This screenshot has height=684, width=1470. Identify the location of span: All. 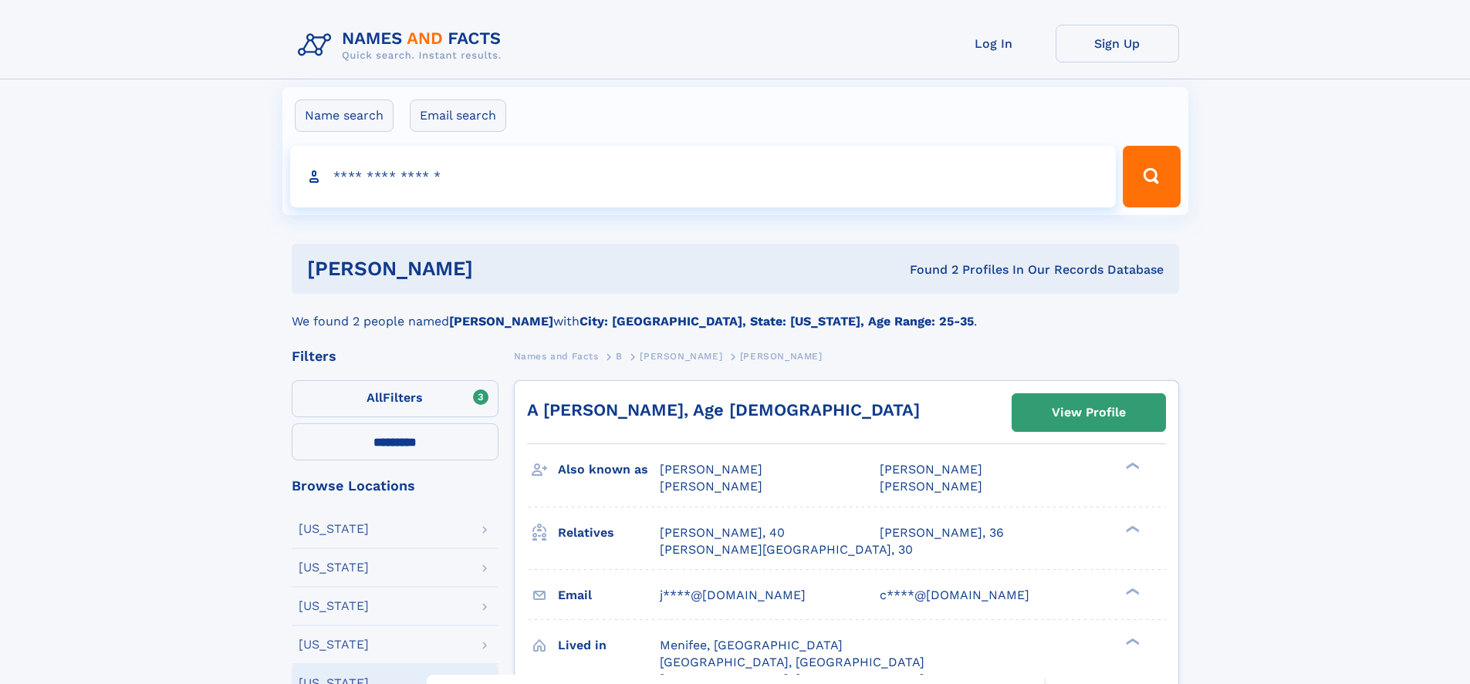
(374, 397).